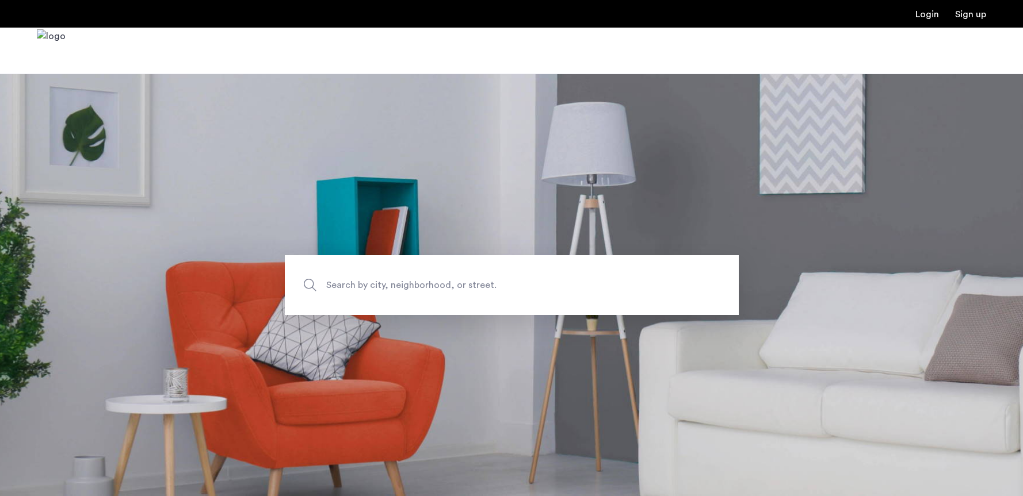  Describe the element at coordinates (927, 14) in the screenshot. I see `a: Login` at that location.